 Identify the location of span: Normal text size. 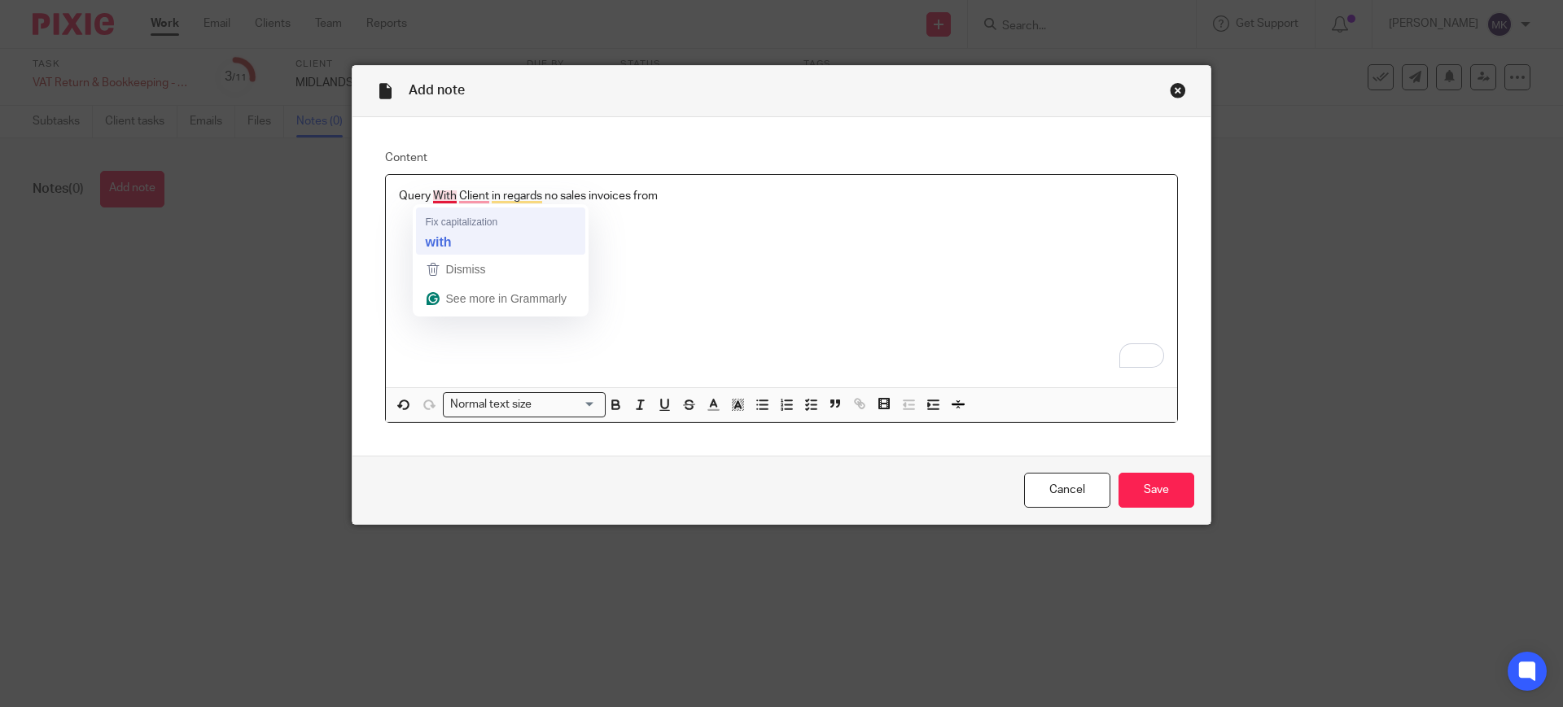
(491, 405).